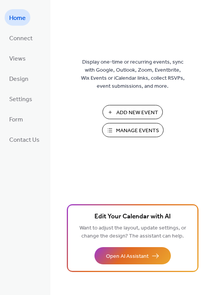 The image size is (215, 295). I want to click on a: Form, so click(16, 119).